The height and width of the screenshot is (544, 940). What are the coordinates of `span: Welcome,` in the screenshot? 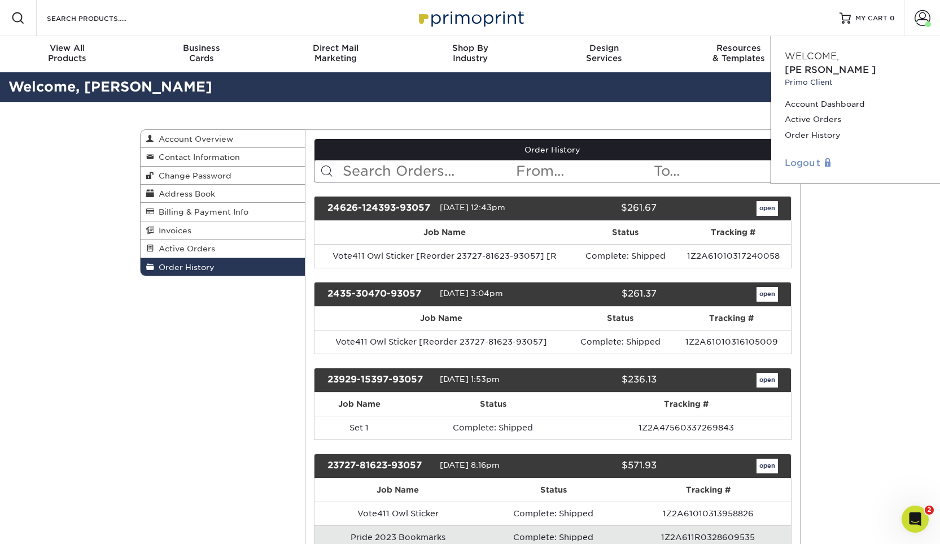 It's located at (812, 56).